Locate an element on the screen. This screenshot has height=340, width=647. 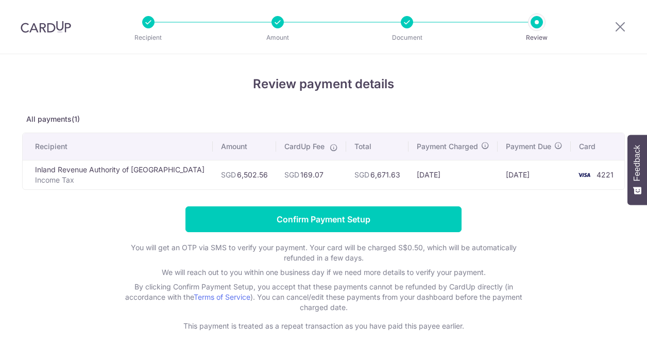
p: Income Tax is located at coordinates (120, 180).